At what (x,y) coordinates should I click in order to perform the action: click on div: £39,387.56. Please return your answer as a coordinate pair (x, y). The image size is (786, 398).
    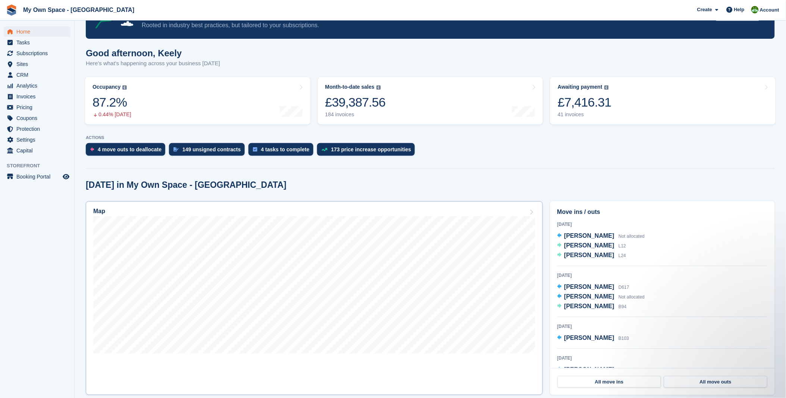
    Looking at the image, I should click on (355, 102).